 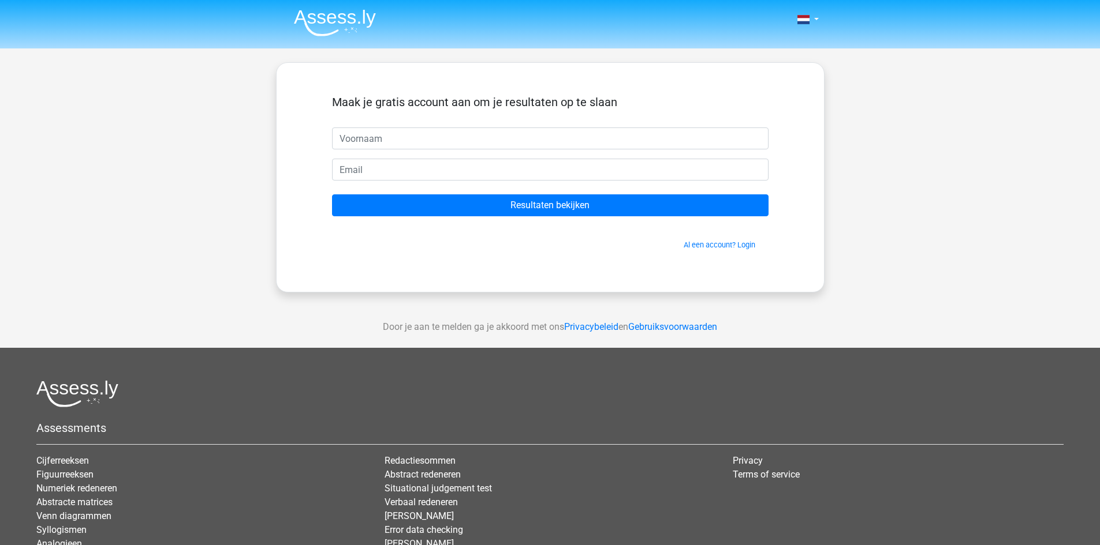 What do you see at coordinates (61, 530) in the screenshot?
I see `a: Syllogismen` at bounding box center [61, 530].